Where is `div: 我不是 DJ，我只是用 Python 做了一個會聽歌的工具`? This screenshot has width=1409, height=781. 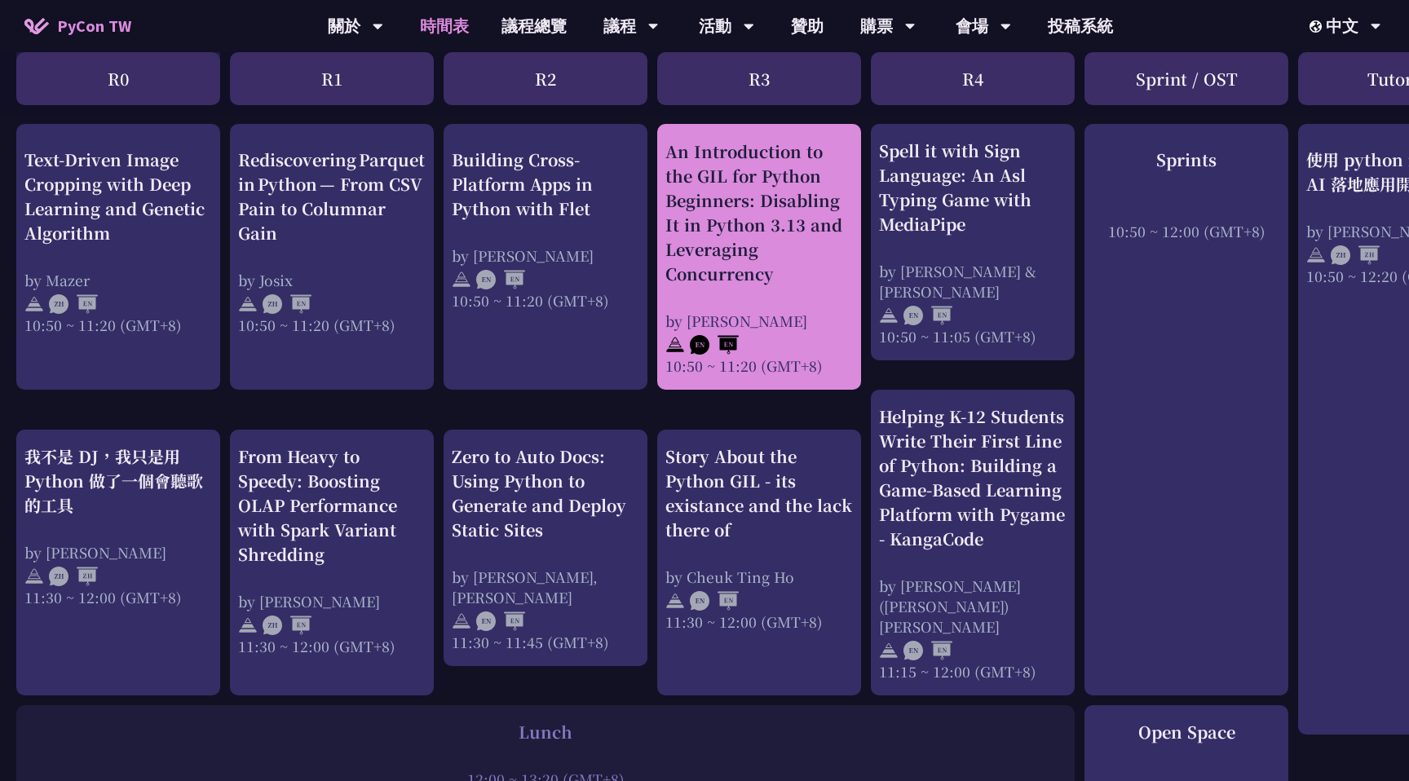
div: 我不是 DJ，我只是用 Python 做了一個會聽歌的工具 is located at coordinates (118, 481).